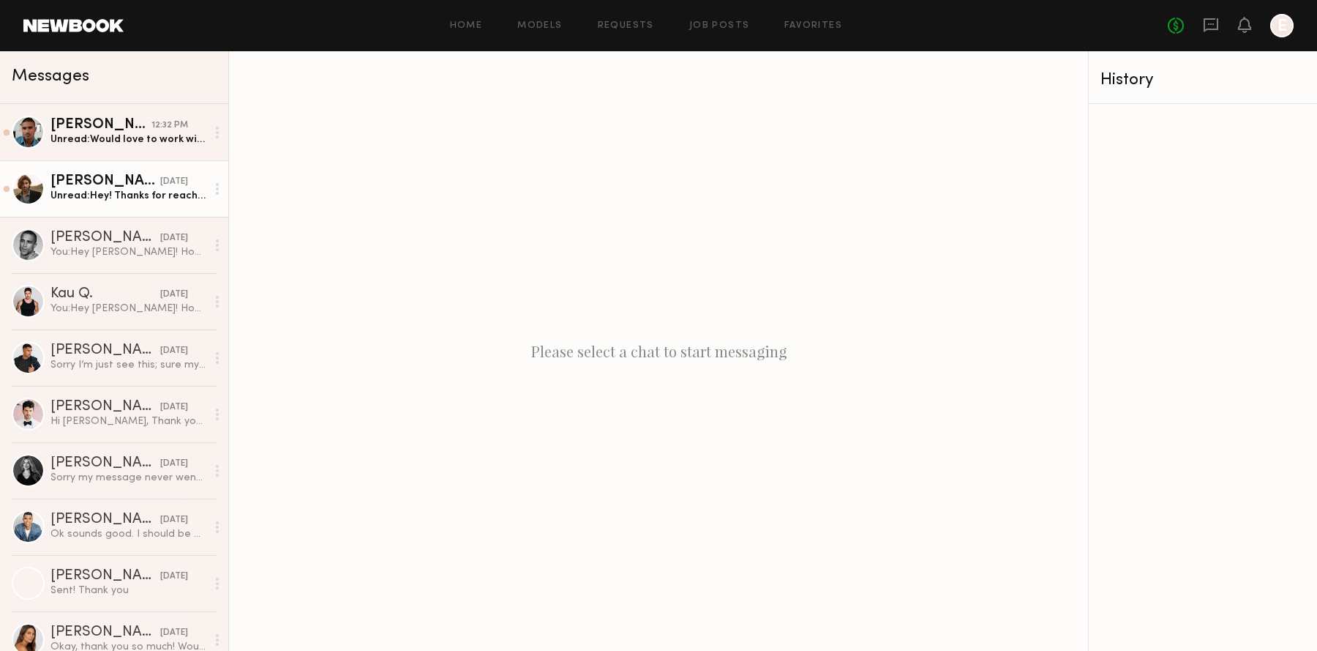 This screenshot has height=651, width=1317. What do you see at coordinates (128, 139) in the screenshot?
I see `div: Unread: Would love to work with you guys! What is the rate for this project?` at bounding box center [128, 139].